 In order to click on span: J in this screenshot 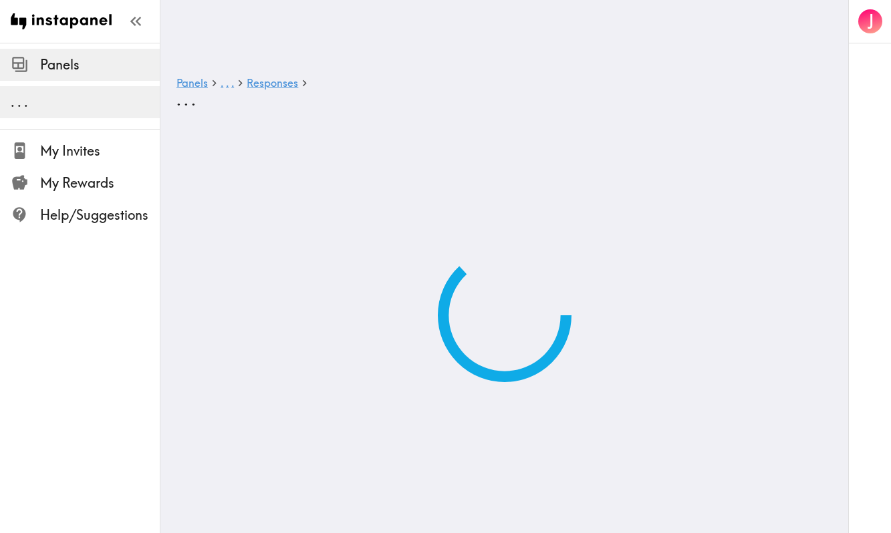, I will do `click(871, 21)`.